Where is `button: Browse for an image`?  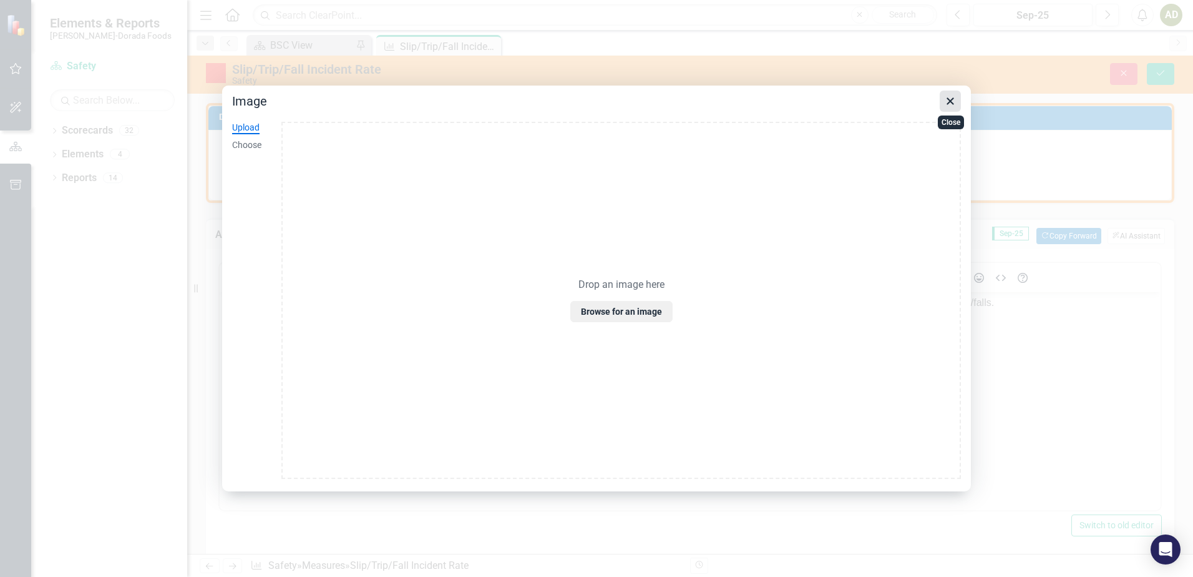
button: Browse for an image is located at coordinates (622, 311).